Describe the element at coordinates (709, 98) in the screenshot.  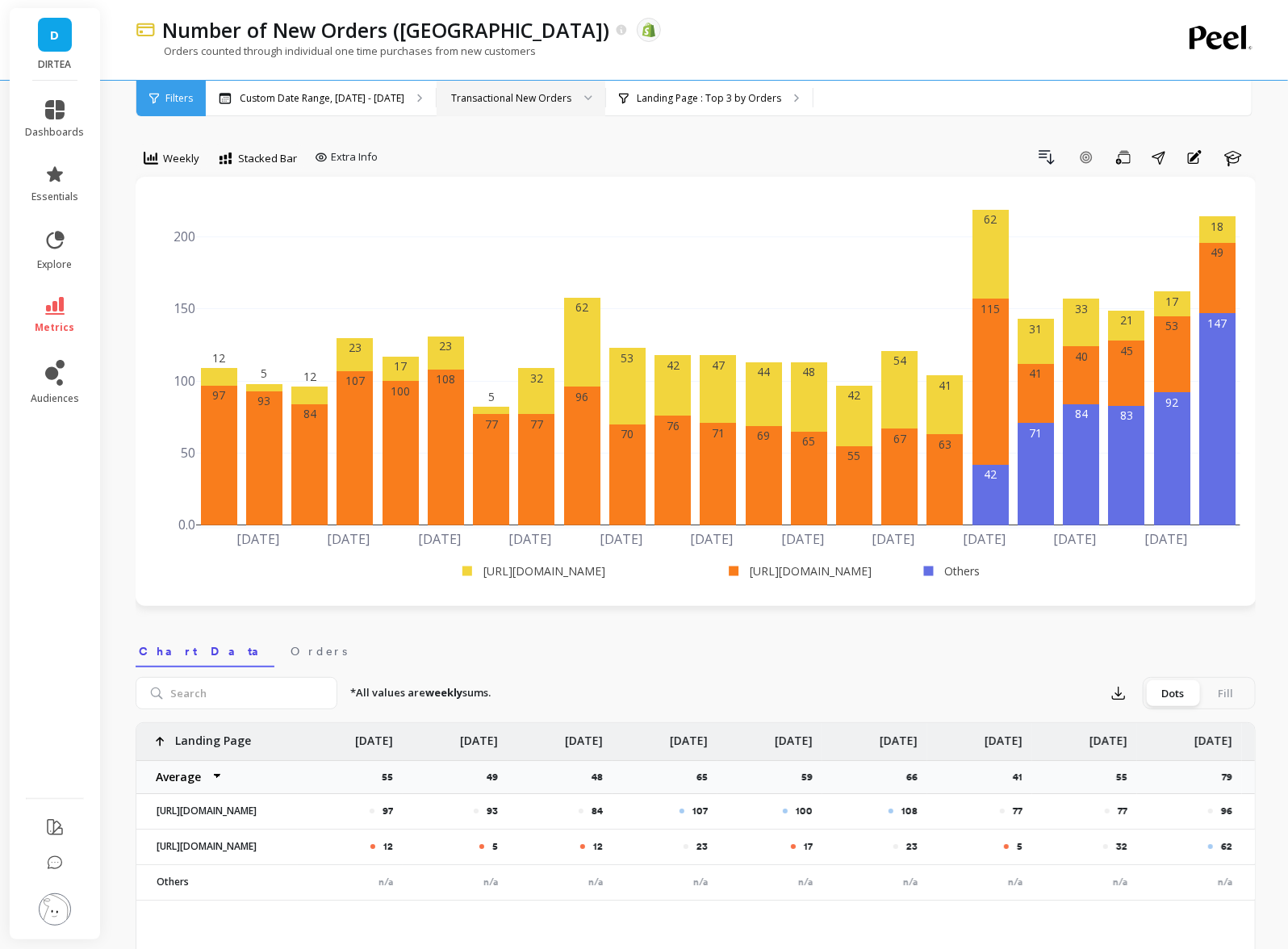
I see `p: Landing Page : Top 3 by Orders` at that location.